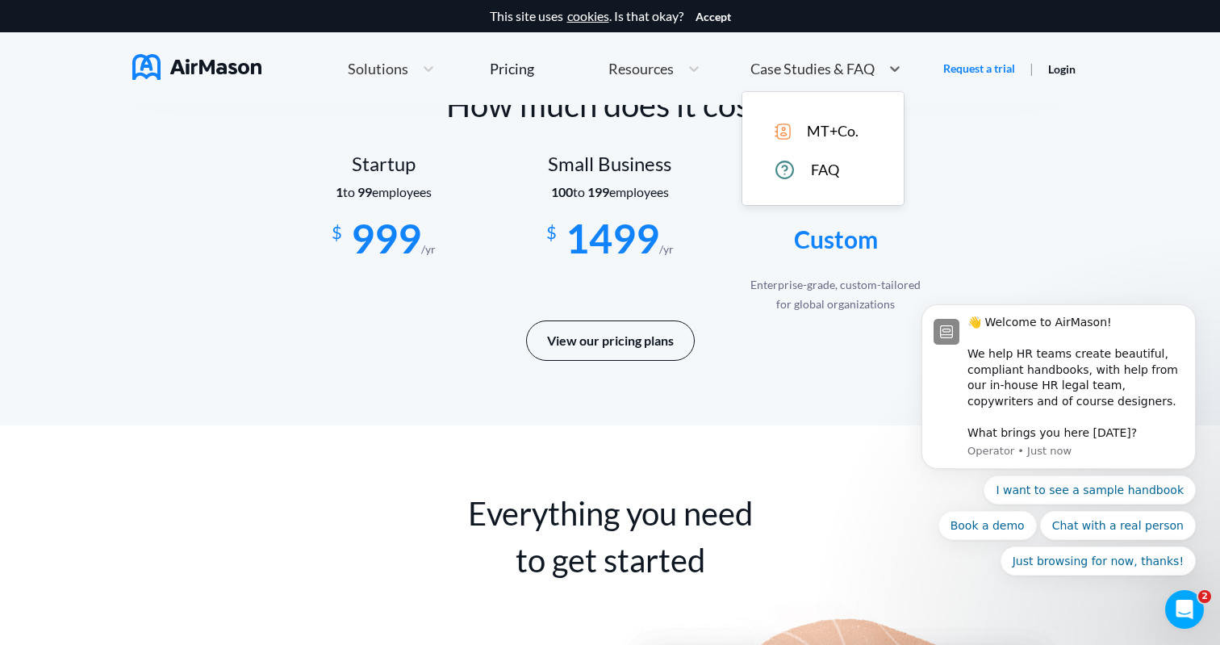 This screenshot has width=1220, height=645. What do you see at coordinates (824, 169) in the screenshot?
I see `span: FAQ` at bounding box center [824, 169].